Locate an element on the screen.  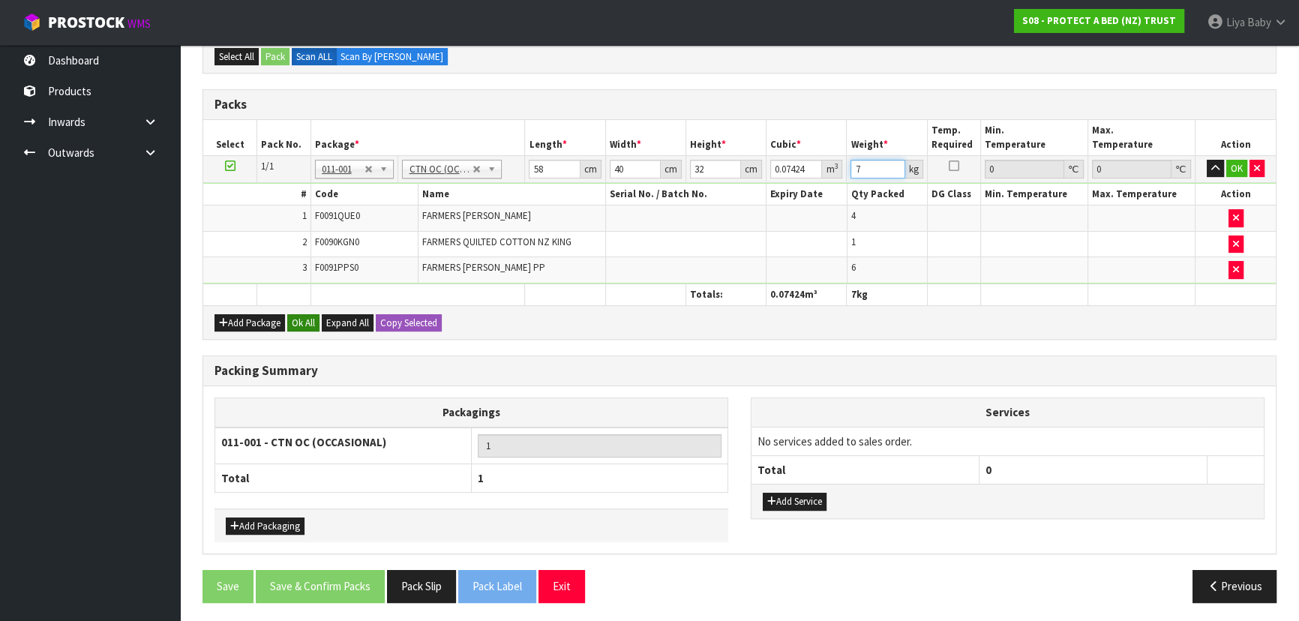
span: F0090KGN0 is located at coordinates (337, 241).